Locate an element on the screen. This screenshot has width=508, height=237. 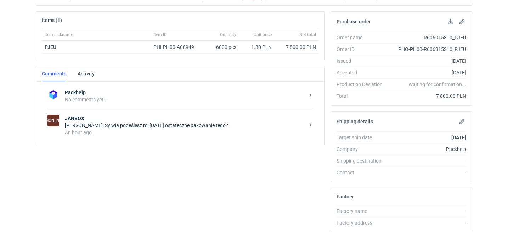
div: Shipping destination is located at coordinates (363, 161).